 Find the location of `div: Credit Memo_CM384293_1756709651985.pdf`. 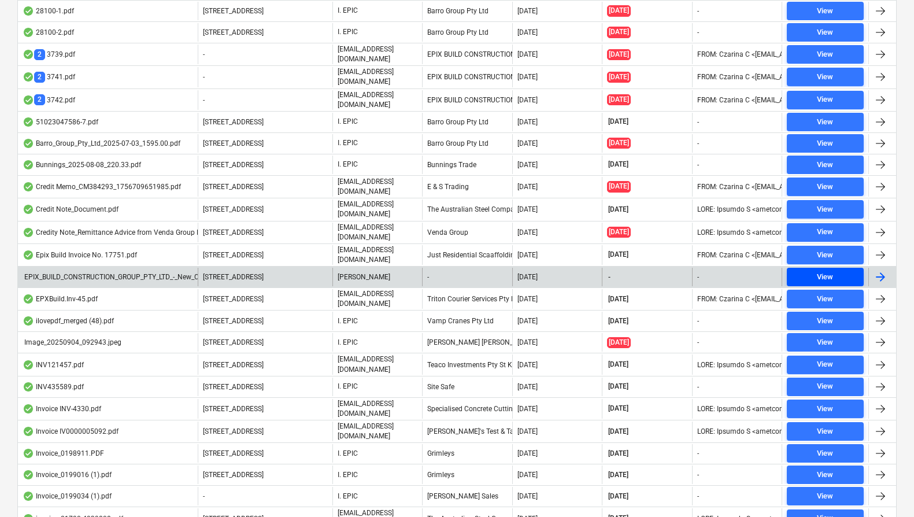

div: Credit Memo_CM384293_1756709651985.pdf is located at coordinates (102, 187).